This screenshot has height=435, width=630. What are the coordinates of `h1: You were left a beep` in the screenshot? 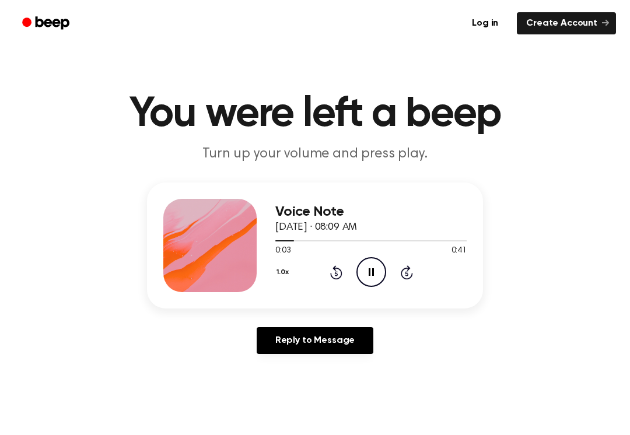 It's located at (315, 114).